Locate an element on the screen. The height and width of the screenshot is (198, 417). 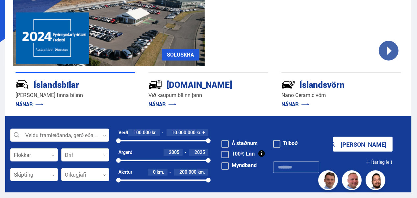
span: 10.000.000 is located at coordinates (184, 132).